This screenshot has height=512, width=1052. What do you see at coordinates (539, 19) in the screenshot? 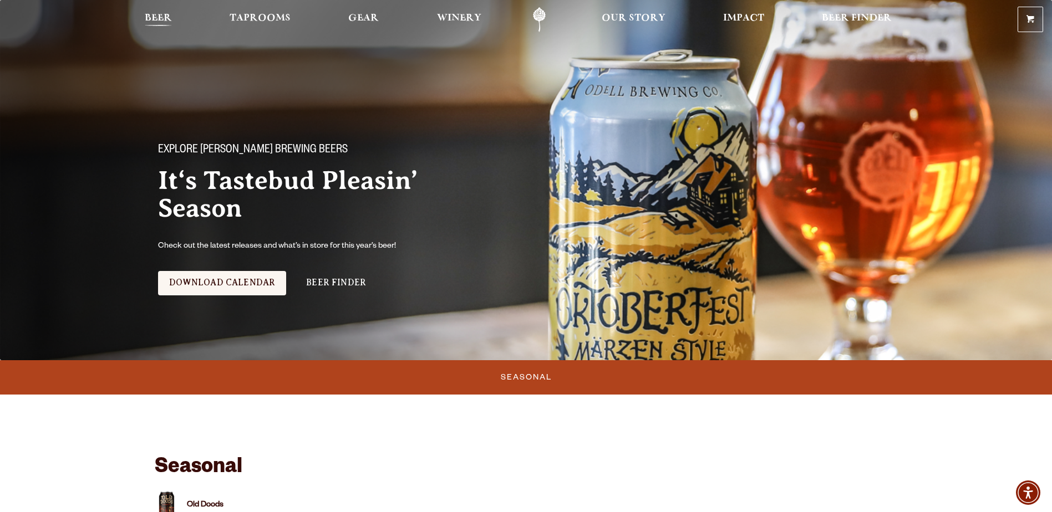
I see `a: Odell Home` at bounding box center [539, 19].